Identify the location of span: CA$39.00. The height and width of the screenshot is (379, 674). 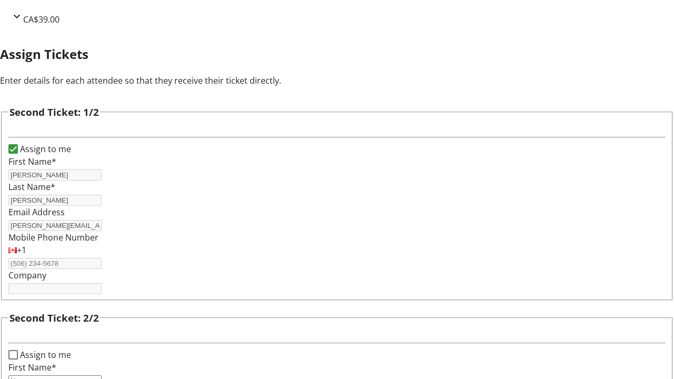
(41, 19).